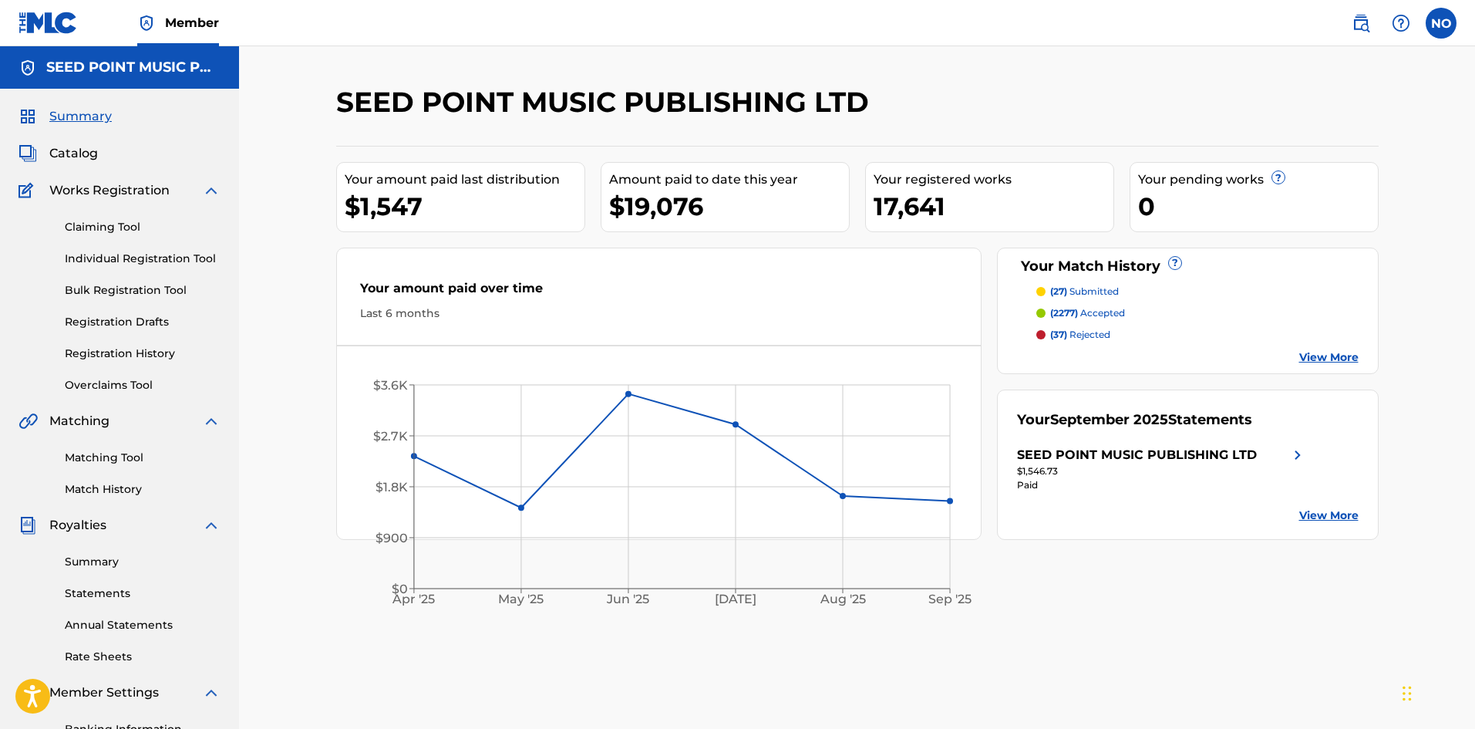 This screenshot has width=1475, height=729. Describe the element at coordinates (1162, 485) in the screenshot. I see `div: Paid` at that location.